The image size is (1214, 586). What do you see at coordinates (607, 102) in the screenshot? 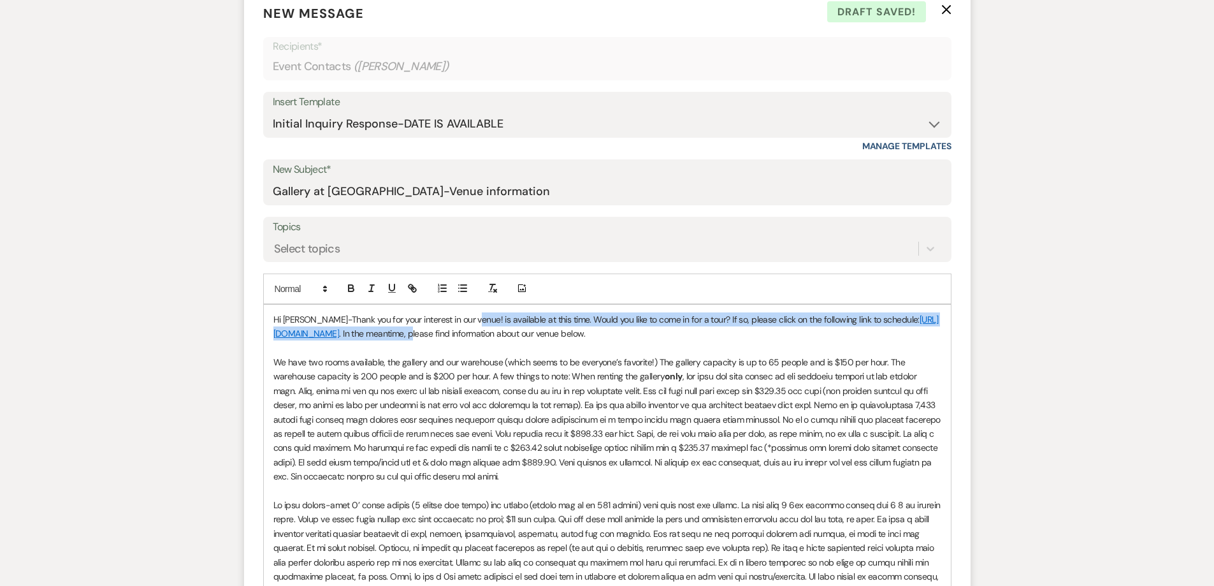
I see `div: Insert Template` at bounding box center [607, 102].